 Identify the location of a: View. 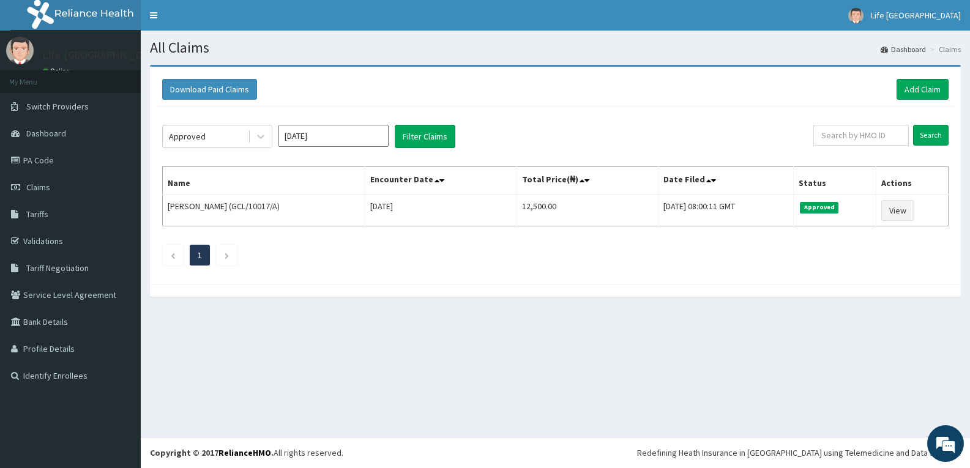
(898, 211).